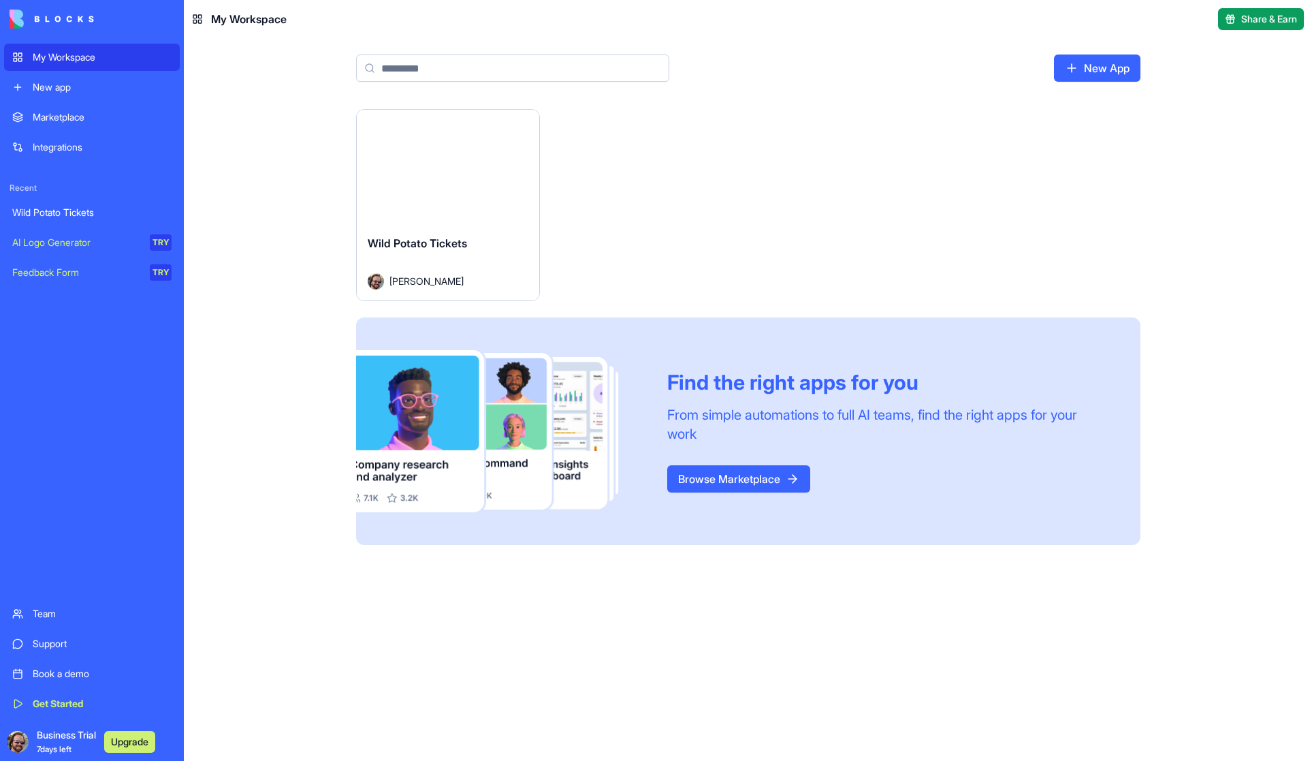 The width and height of the screenshot is (1312, 761). What do you see at coordinates (92, 213) in the screenshot?
I see `div: Wild Potato Tickets` at bounding box center [92, 213].